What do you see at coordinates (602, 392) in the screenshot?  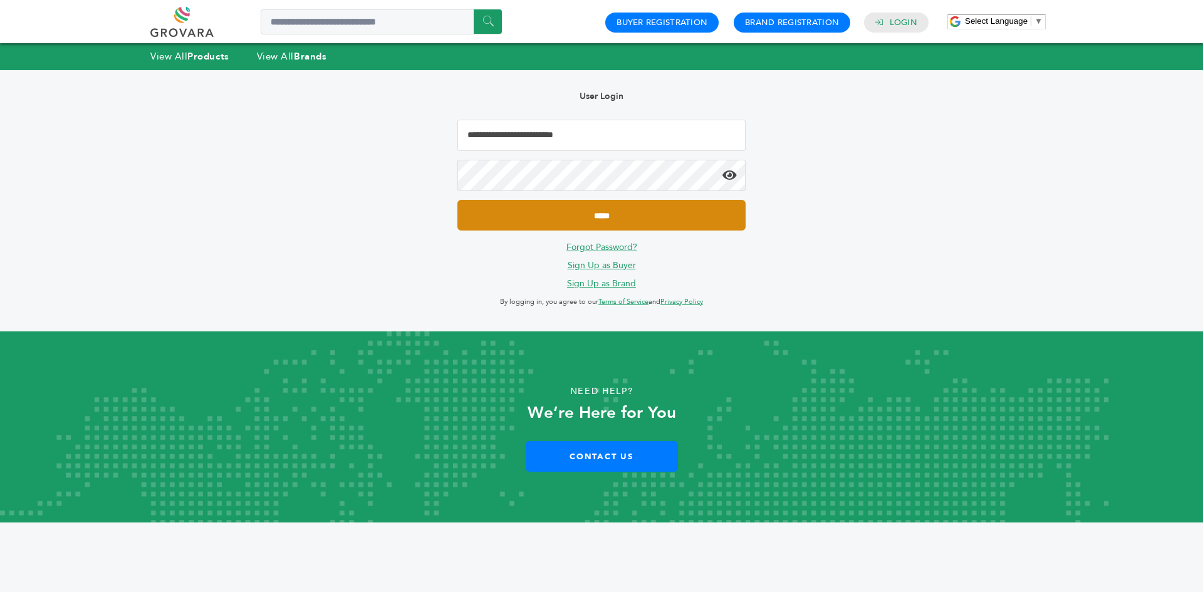 I see `p: Need Help?` at bounding box center [602, 392].